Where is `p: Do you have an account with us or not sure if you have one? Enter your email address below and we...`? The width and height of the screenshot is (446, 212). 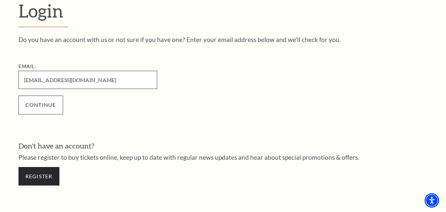
p: Do you have an account with us or not sure if you have one? Enter your email address below and we... is located at coordinates (223, 39).